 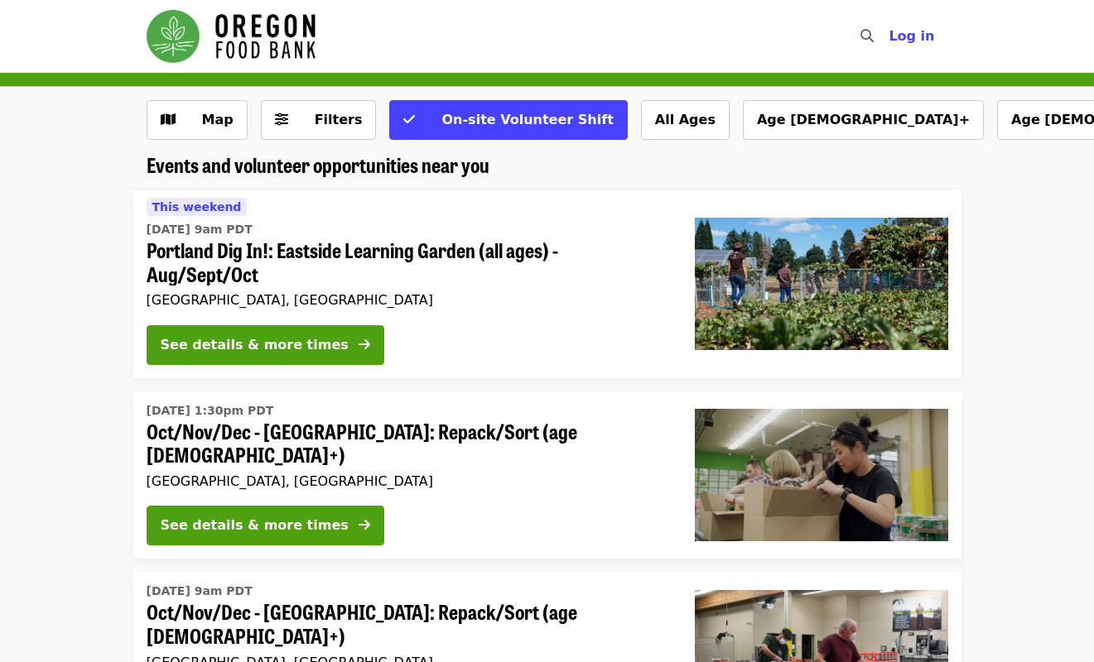 What do you see at coordinates (407, 263) in the screenshot?
I see `span: Portland Dig In!: Eastside Learning Garden (all ages) - Aug/Sept/Oct` at bounding box center [407, 263].